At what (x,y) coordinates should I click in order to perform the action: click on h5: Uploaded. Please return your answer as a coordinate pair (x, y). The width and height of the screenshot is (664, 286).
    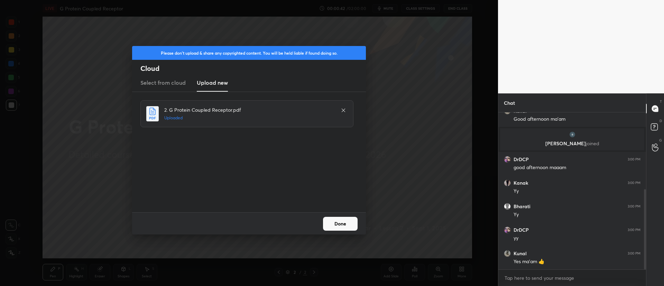
    Looking at the image, I should click on (249, 118).